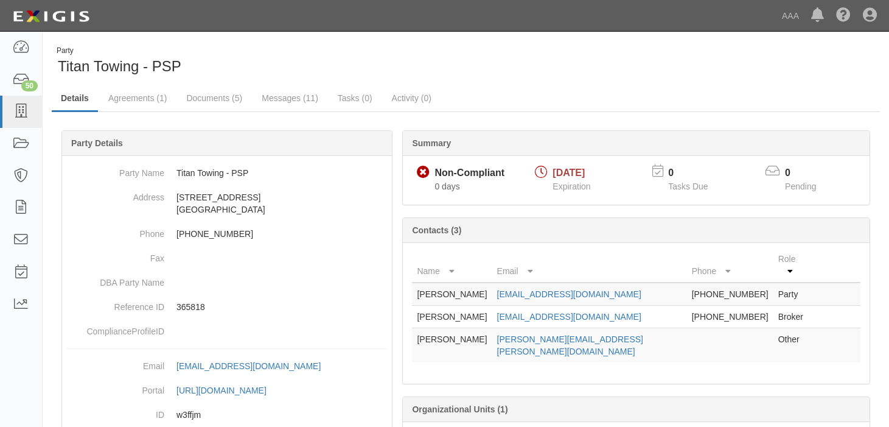  I want to click on i: Help Center - Complianz, so click(844, 16).